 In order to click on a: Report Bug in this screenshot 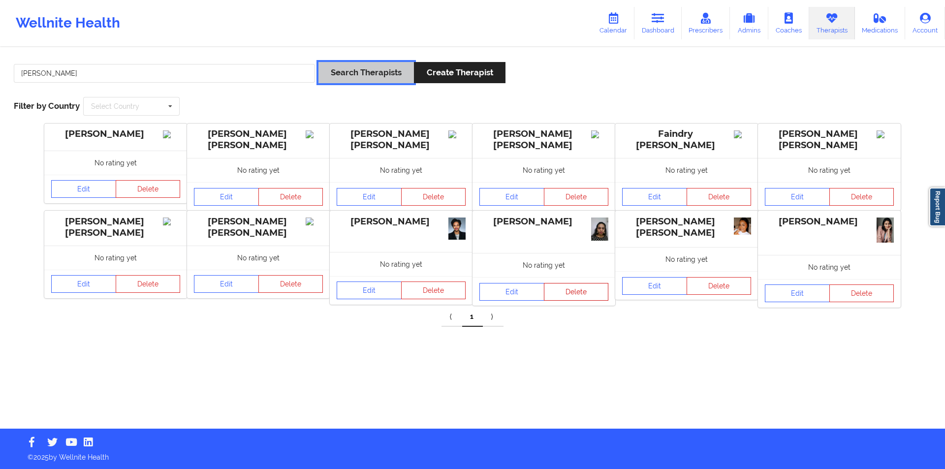, I will do `click(937, 207)`.